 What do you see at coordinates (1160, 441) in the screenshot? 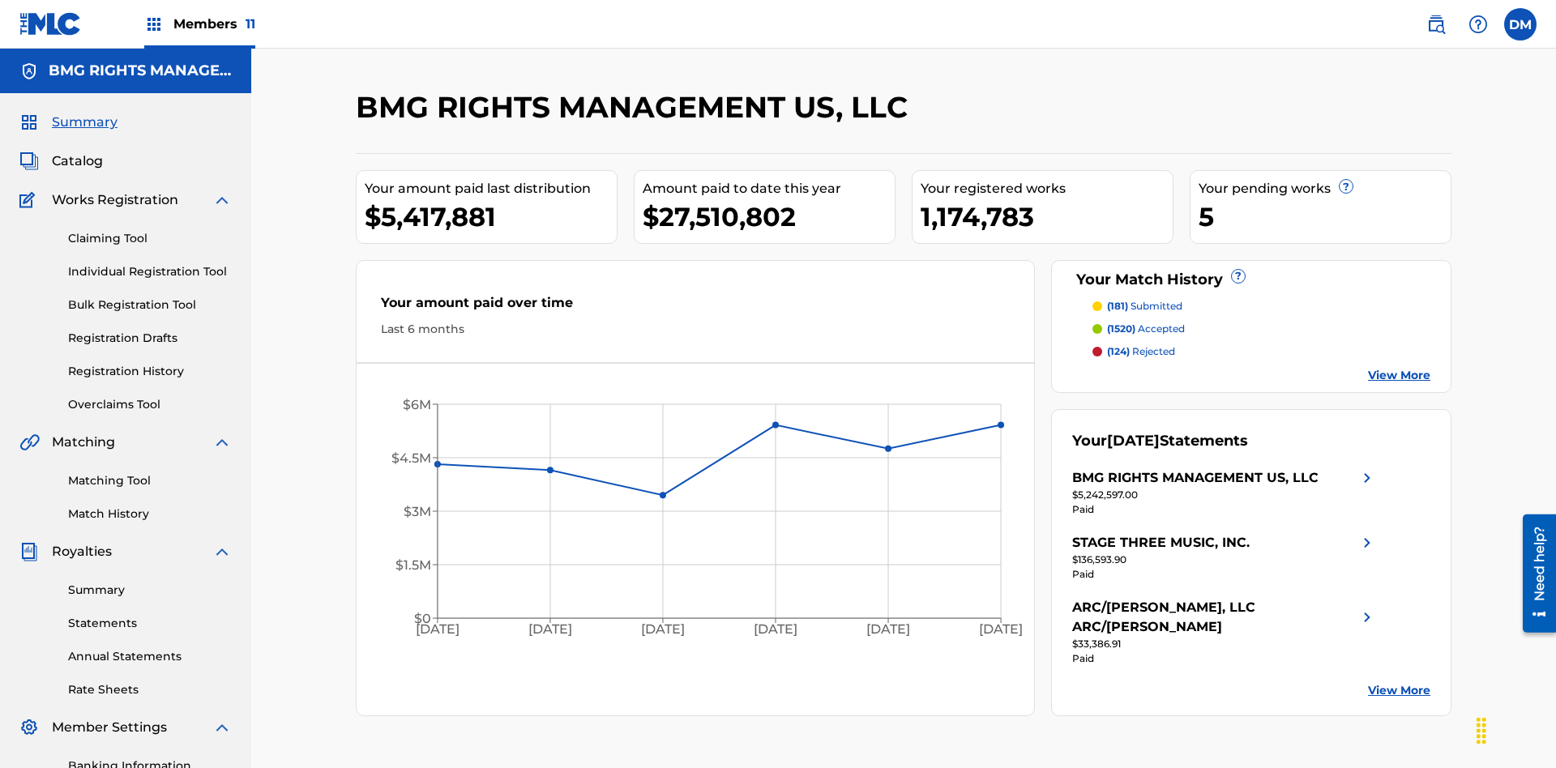
I see `div: Your Statements` at bounding box center [1160, 441].